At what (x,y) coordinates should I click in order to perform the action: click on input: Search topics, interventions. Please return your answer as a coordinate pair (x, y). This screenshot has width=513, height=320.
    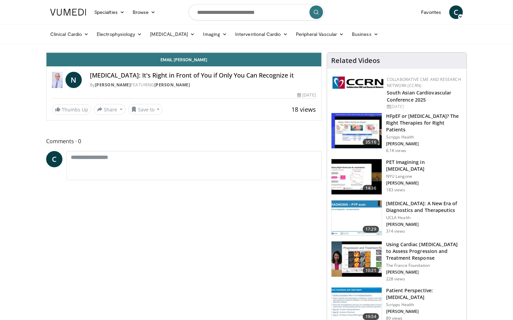
    Looking at the image, I should click on (256, 12).